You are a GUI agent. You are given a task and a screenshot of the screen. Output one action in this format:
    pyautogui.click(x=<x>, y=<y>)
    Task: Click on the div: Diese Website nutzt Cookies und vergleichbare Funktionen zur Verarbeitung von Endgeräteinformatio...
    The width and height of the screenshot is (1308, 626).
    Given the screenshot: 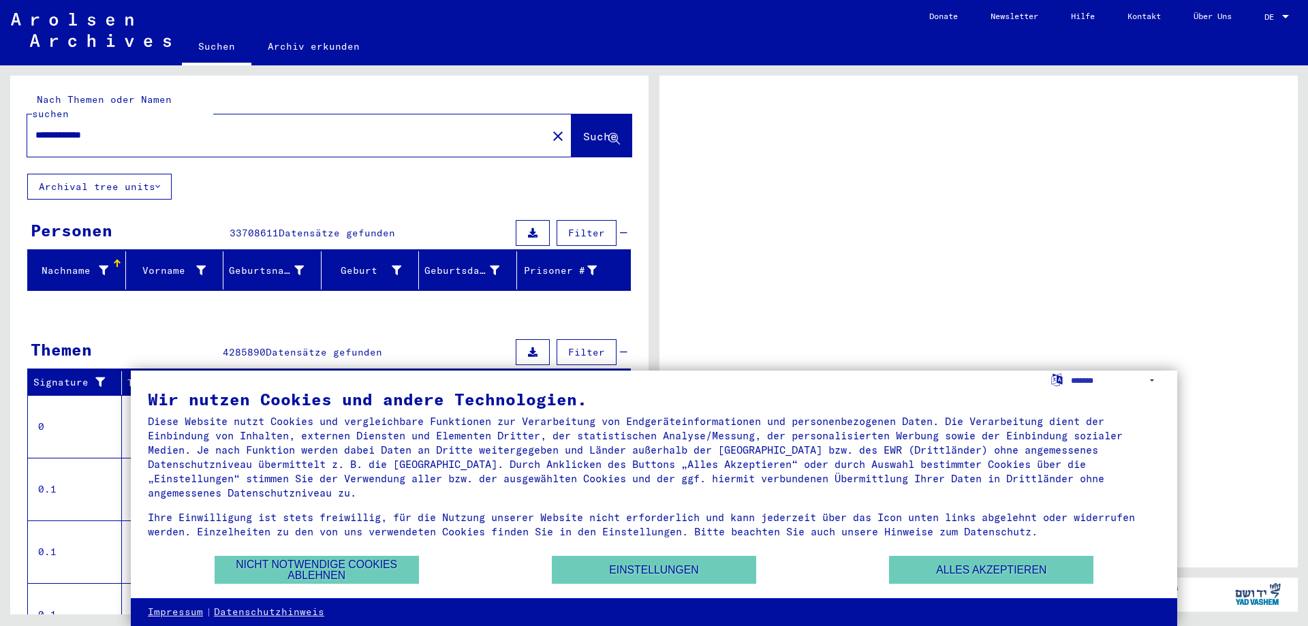 What is the action you would take?
    pyautogui.click(x=654, y=457)
    